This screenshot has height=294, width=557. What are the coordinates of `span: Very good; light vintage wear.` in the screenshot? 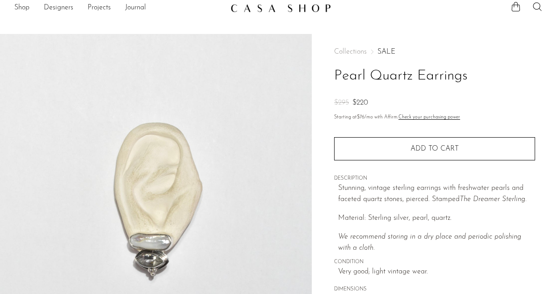 It's located at (436, 272).